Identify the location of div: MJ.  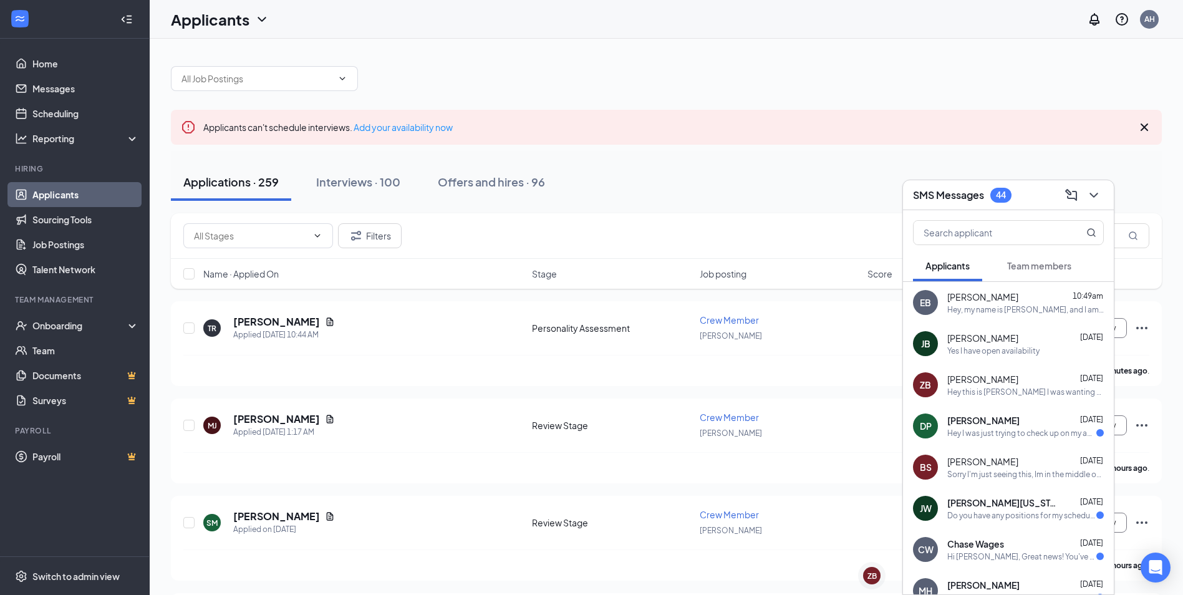
(212, 425).